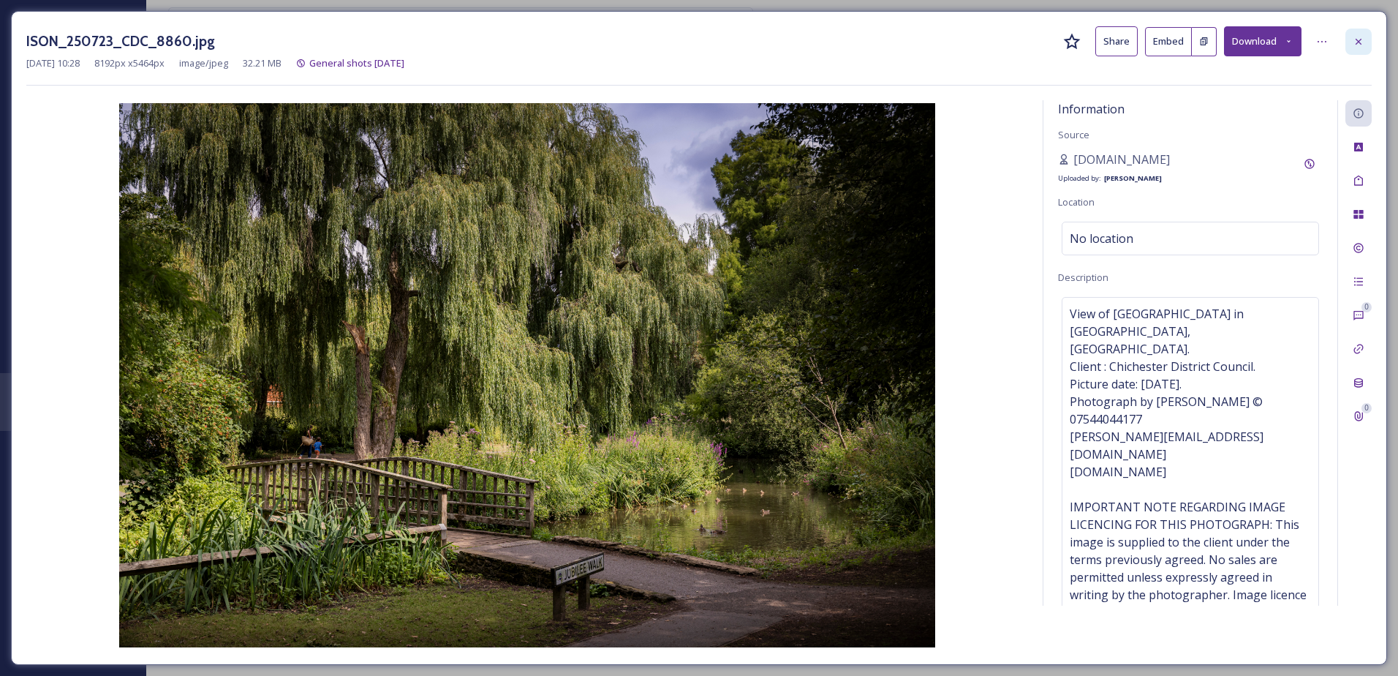 This screenshot has width=1398, height=676. What do you see at coordinates (1263, 41) in the screenshot?
I see `button: Download` at bounding box center [1263, 41].